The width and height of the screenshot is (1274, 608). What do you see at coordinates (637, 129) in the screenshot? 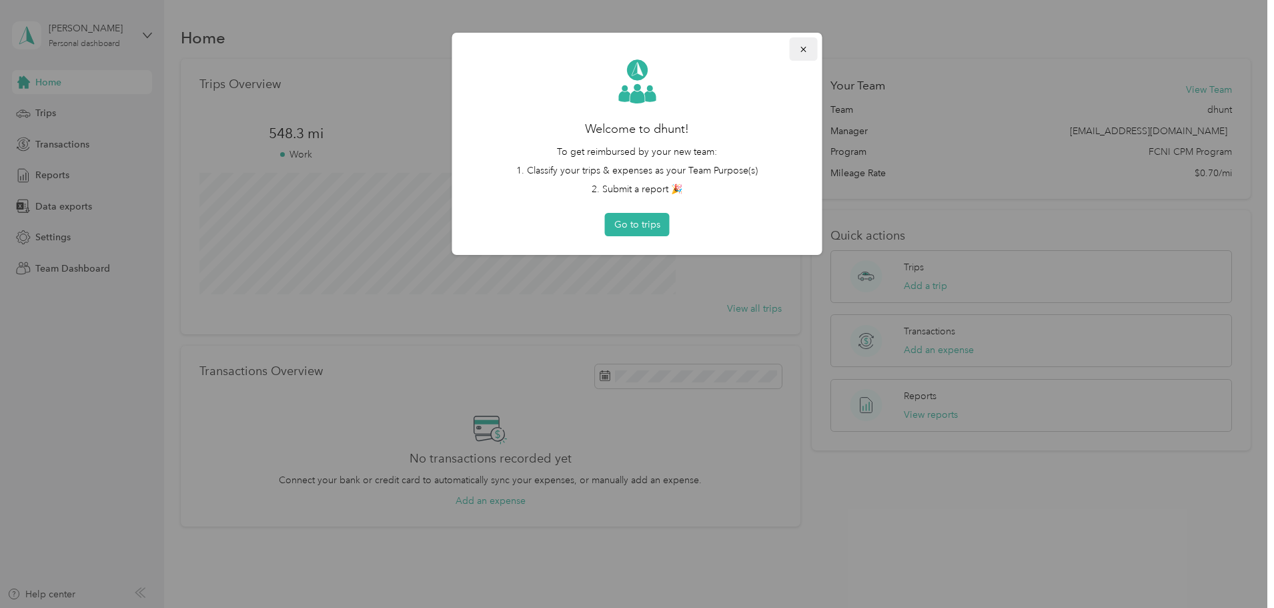
I see `h2: Welcome to dhunt!` at bounding box center [637, 129].